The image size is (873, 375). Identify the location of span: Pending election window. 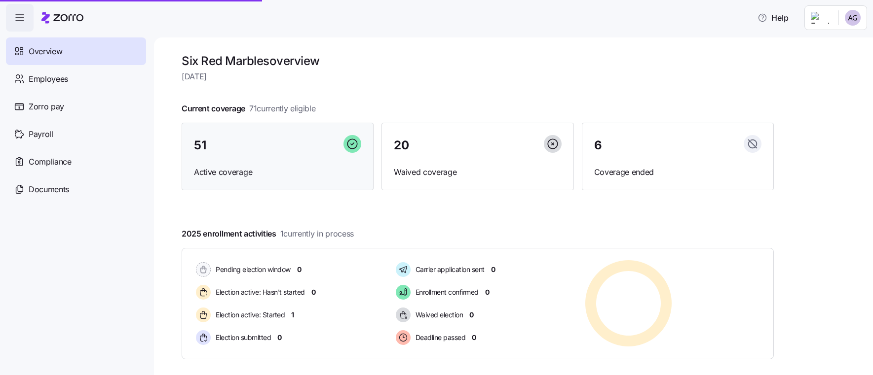
(252, 270).